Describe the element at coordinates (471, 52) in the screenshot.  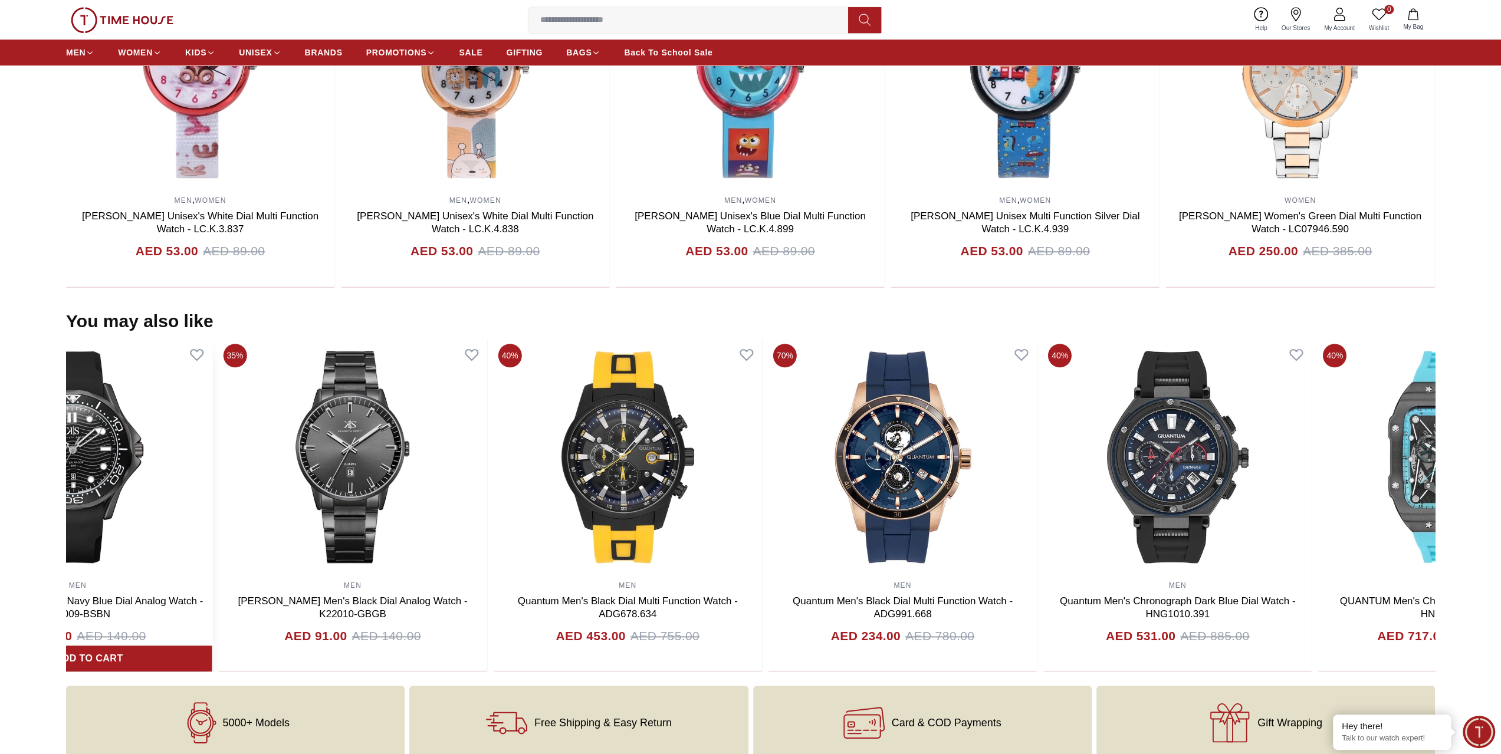
I see `a: SALE` at that location.